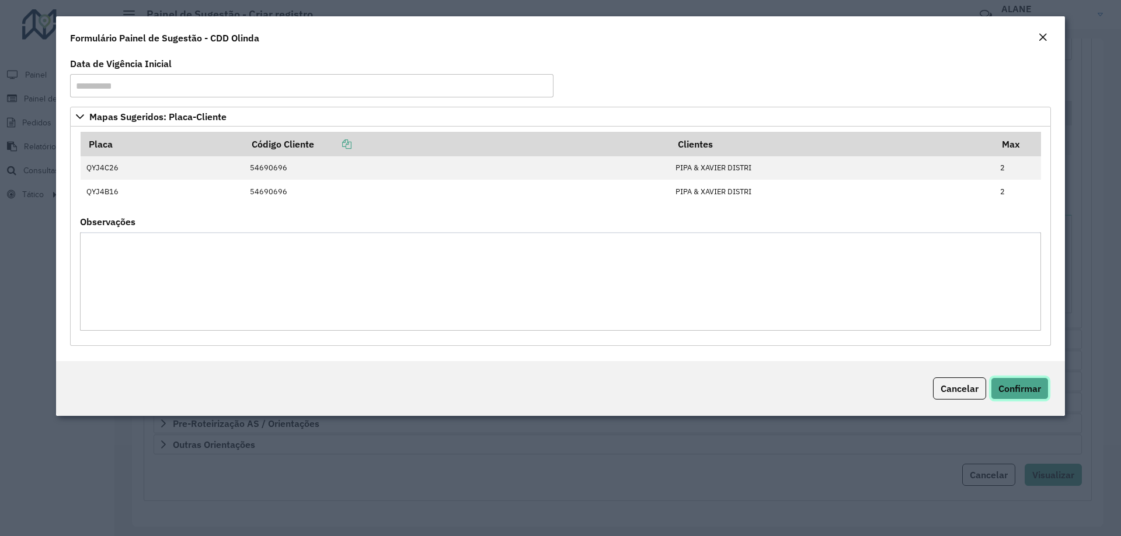 The image size is (1121, 536). What do you see at coordinates (162, 191) in the screenshot?
I see `td: QYJ4B16` at bounding box center [162, 191].